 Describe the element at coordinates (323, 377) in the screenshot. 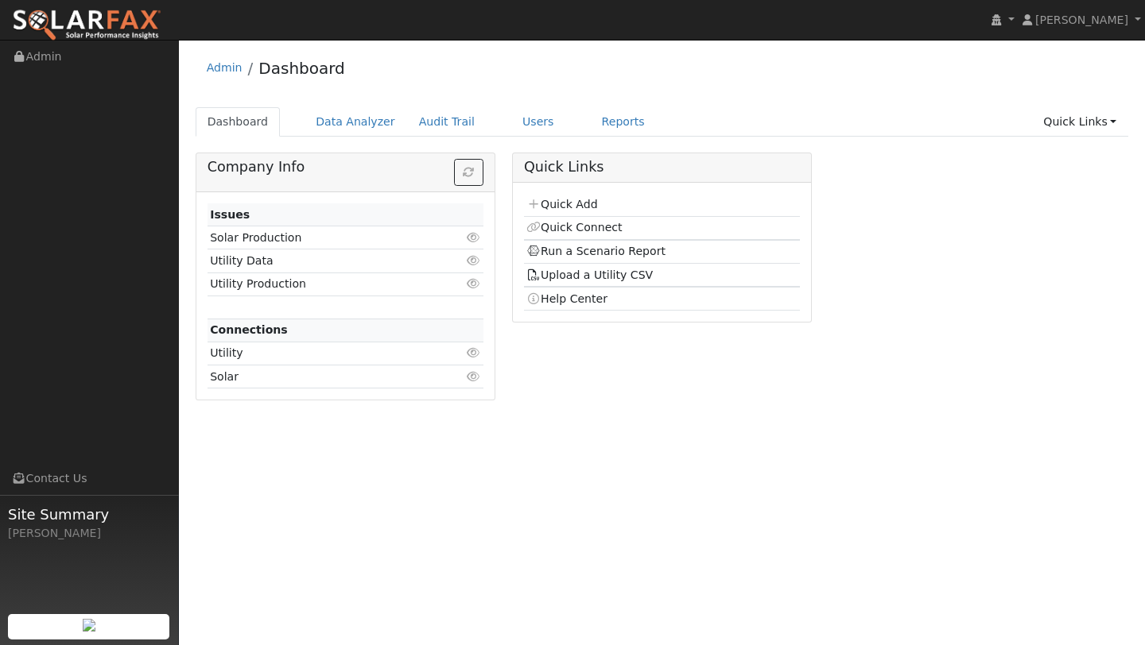

I see `td: Solar` at that location.